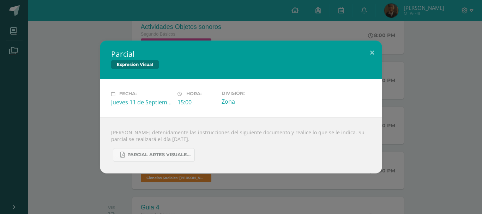  I want to click on div: Jueves 11 de Septiembre, so click(141, 102).